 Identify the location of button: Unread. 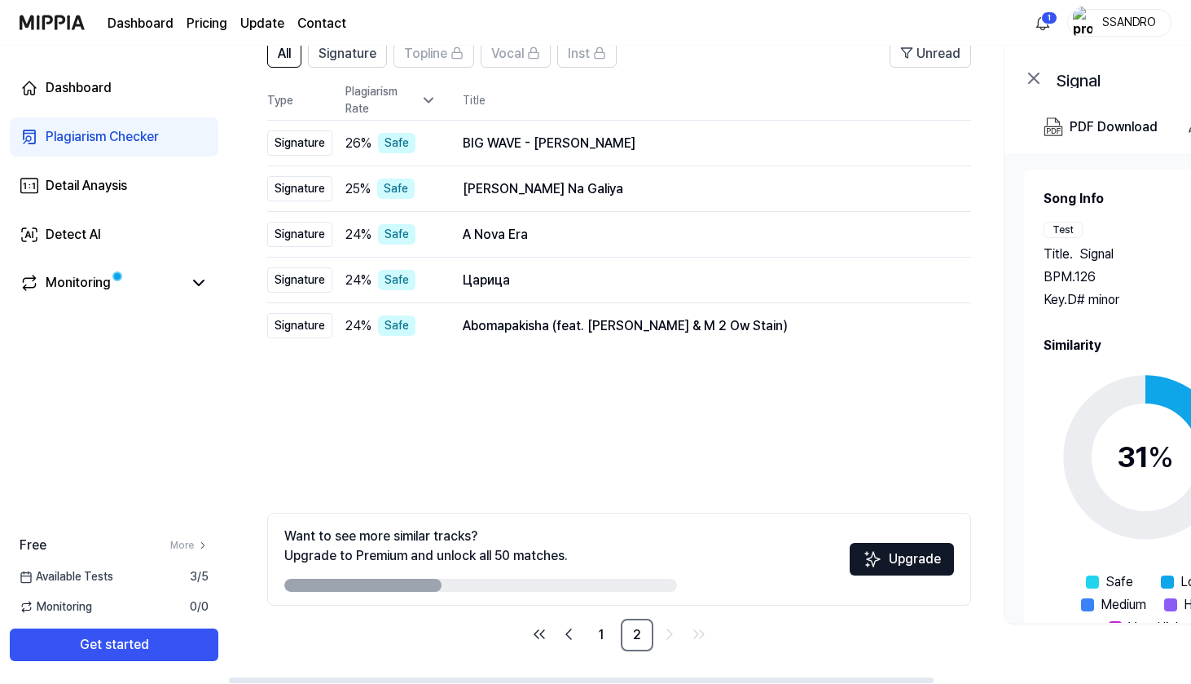
(930, 53).